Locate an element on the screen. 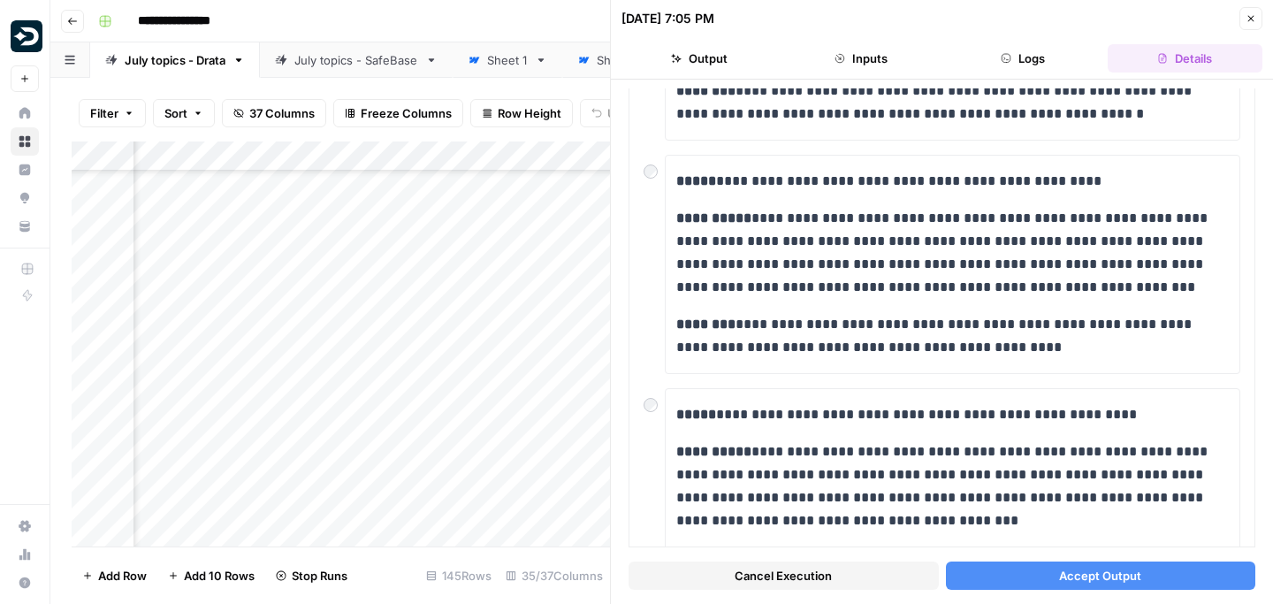 This screenshot has height=604, width=1273. button: Accept Output is located at coordinates (1100, 575).